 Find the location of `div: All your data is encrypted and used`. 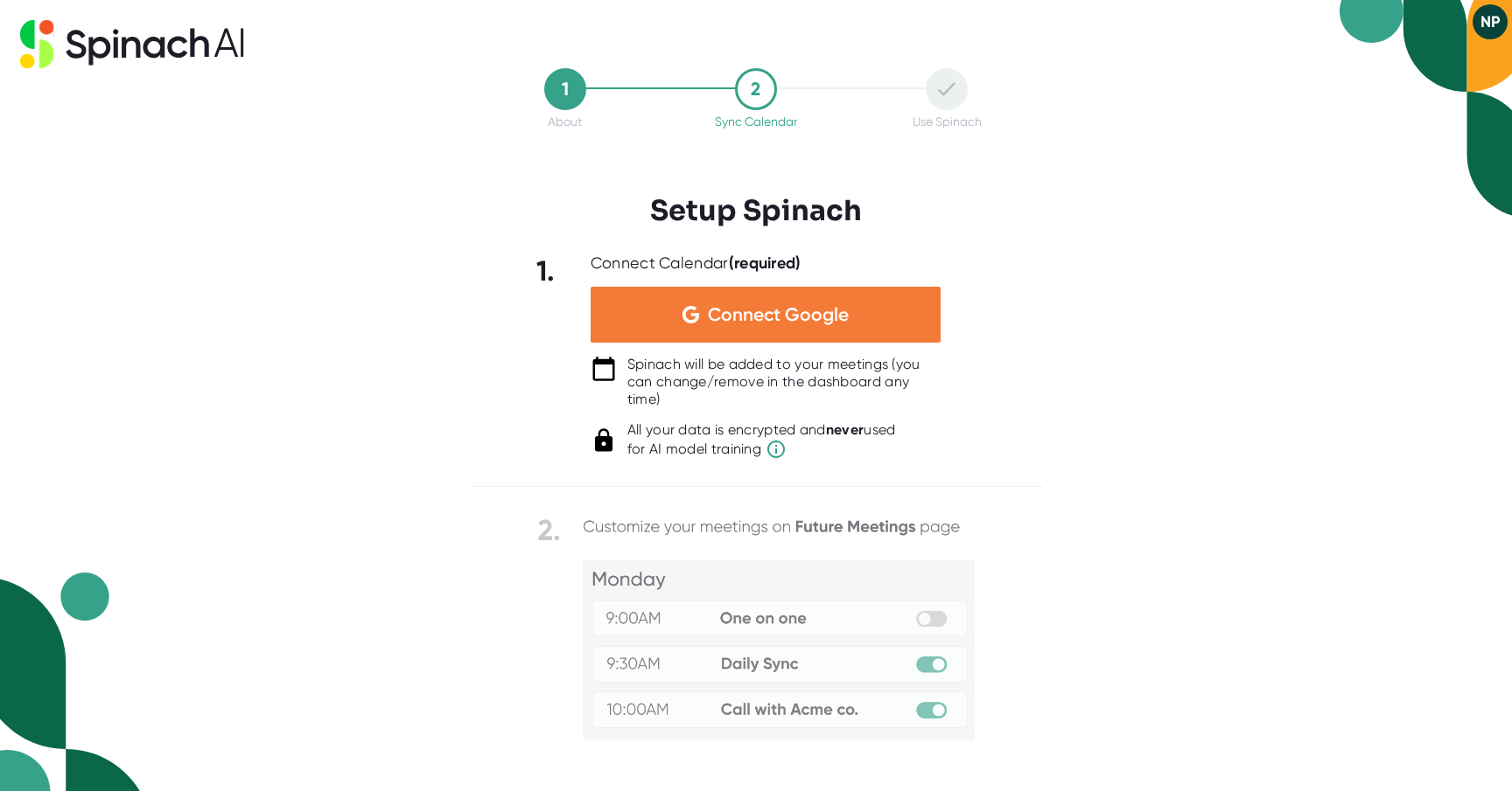

div: All your data is encrypted and used is located at coordinates (761, 441).